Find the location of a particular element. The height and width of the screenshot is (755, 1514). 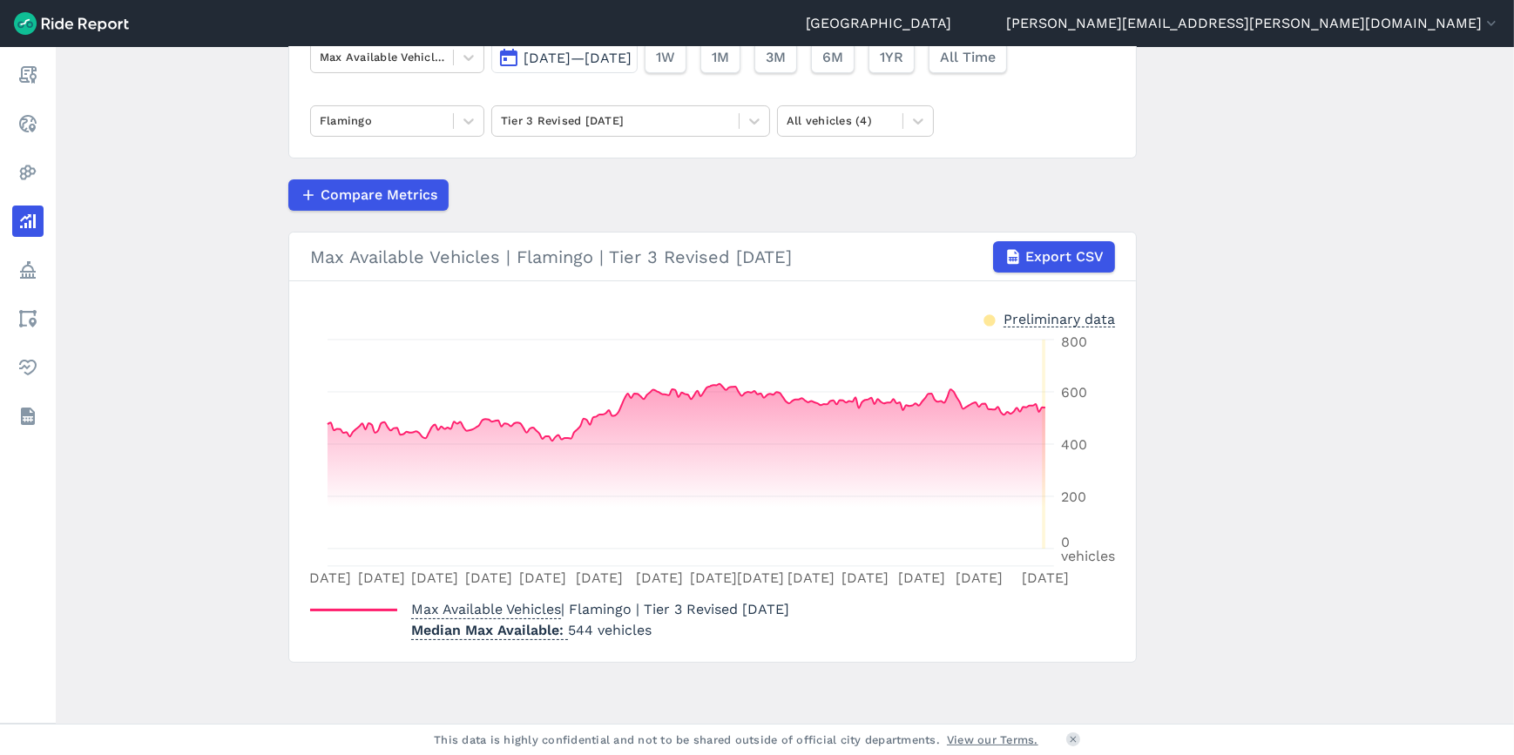

a: Realtime is located at coordinates (28, 124).